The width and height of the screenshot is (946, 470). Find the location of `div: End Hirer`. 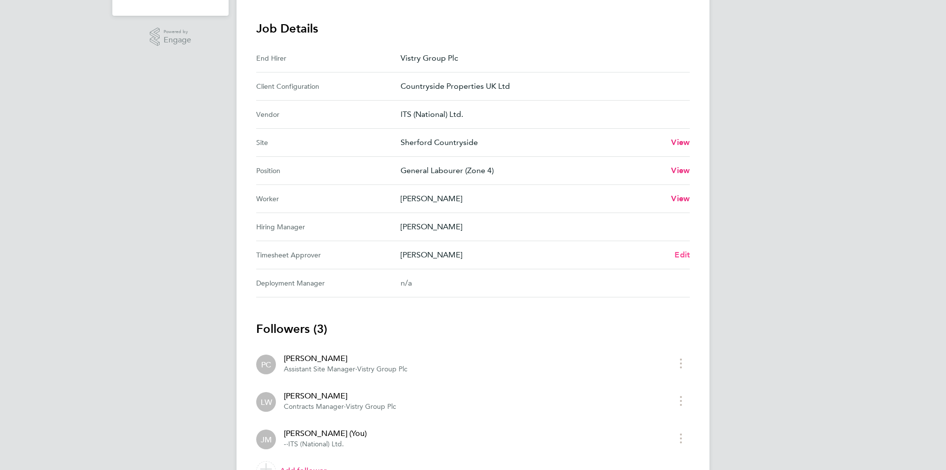

div: End Hirer is located at coordinates (328, 58).